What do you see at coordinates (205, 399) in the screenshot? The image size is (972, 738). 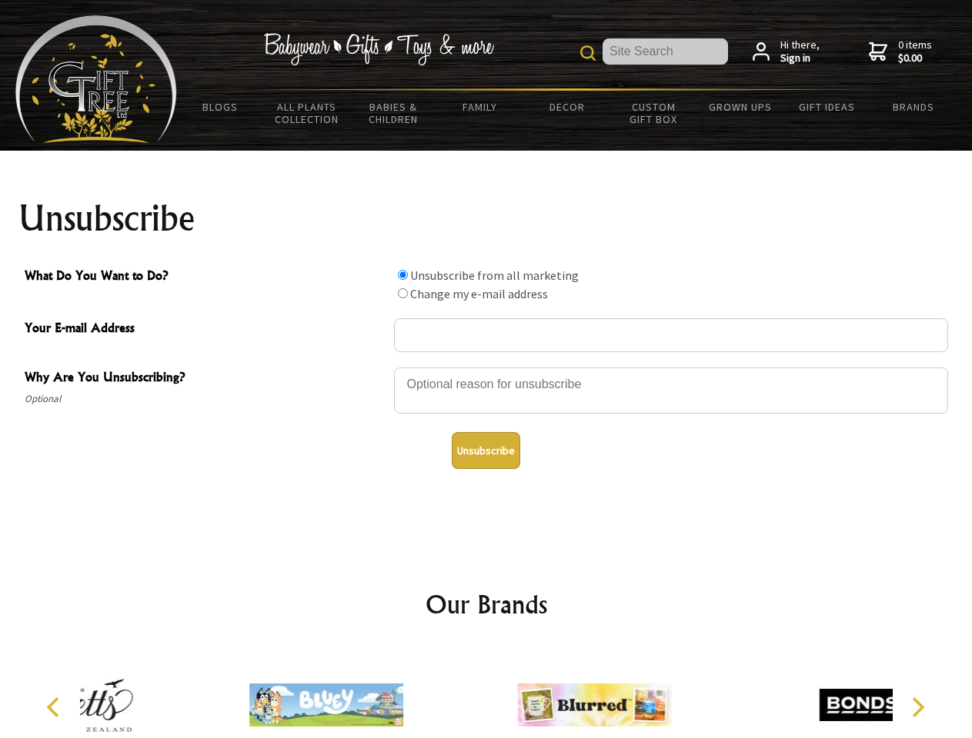 I see `span: Optional` at bounding box center [205, 399].